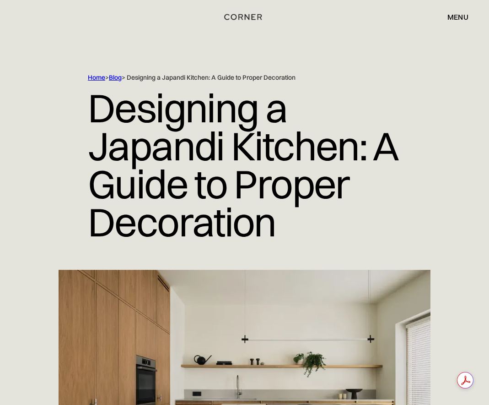 The width and height of the screenshot is (489, 405). I want to click on h1: Designing a Japandi Kitchen: A Guide to Proper Decoration, so click(244, 165).